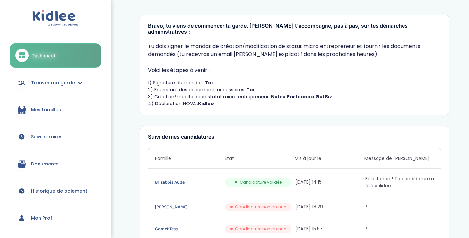 The height and width of the screenshot is (238, 469). Describe the element at coordinates (55, 191) in the screenshot. I see `a: Historique de paiement` at that location.